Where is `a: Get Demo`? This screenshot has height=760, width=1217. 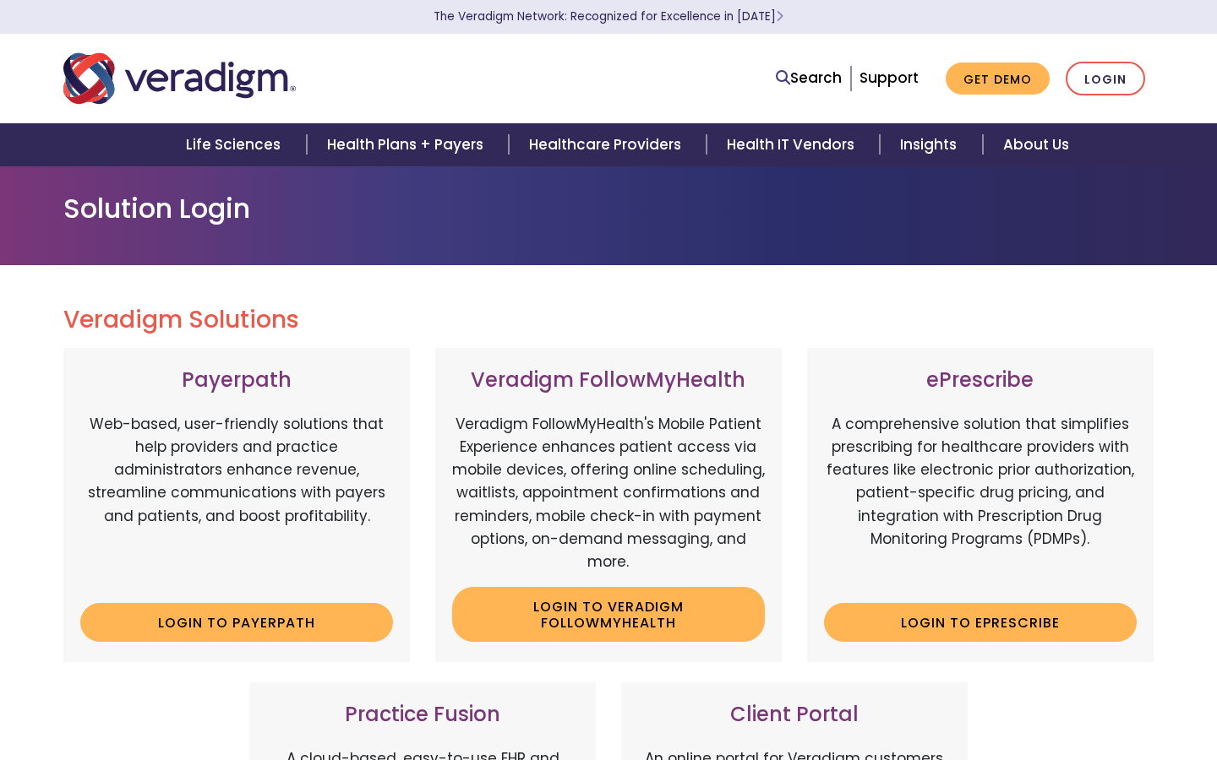
a: Get Demo is located at coordinates (997, 79).